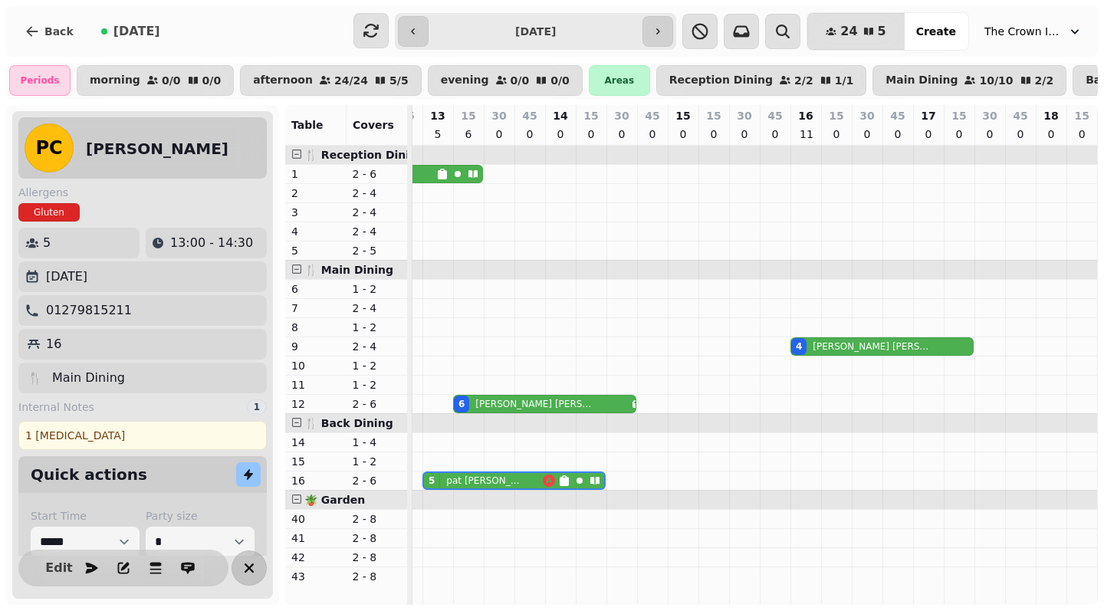  Describe the element at coordinates (212, 243) in the screenshot. I see `p: 13:00 - 14:30` at that location.